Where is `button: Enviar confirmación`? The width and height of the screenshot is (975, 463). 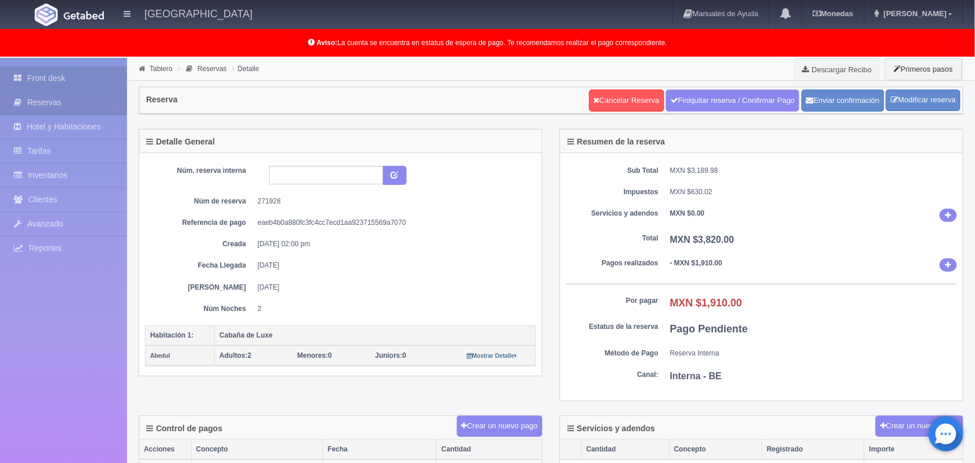
button: Enviar confirmación is located at coordinates (843, 101).